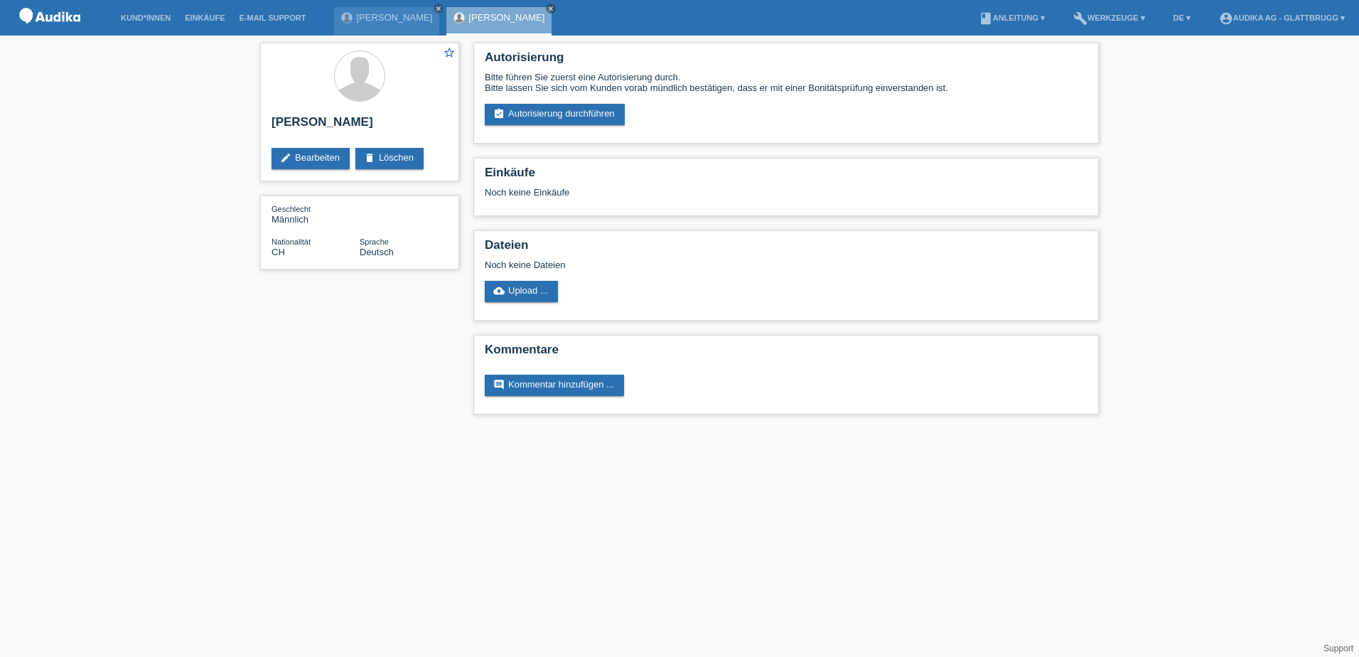 Image resolution: width=1359 pixels, height=657 pixels. I want to click on div: Männlich, so click(316, 214).